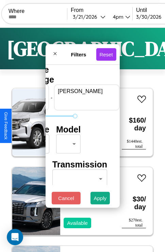 The image size is (165, 252). Describe the element at coordinates (86, 17) in the screenshot. I see `div: 3 / 21 / 2026` at that location.